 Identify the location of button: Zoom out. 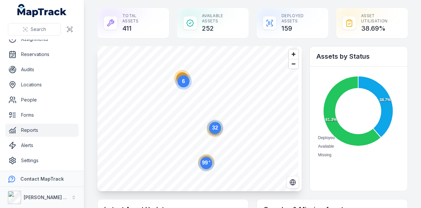
(293, 63).